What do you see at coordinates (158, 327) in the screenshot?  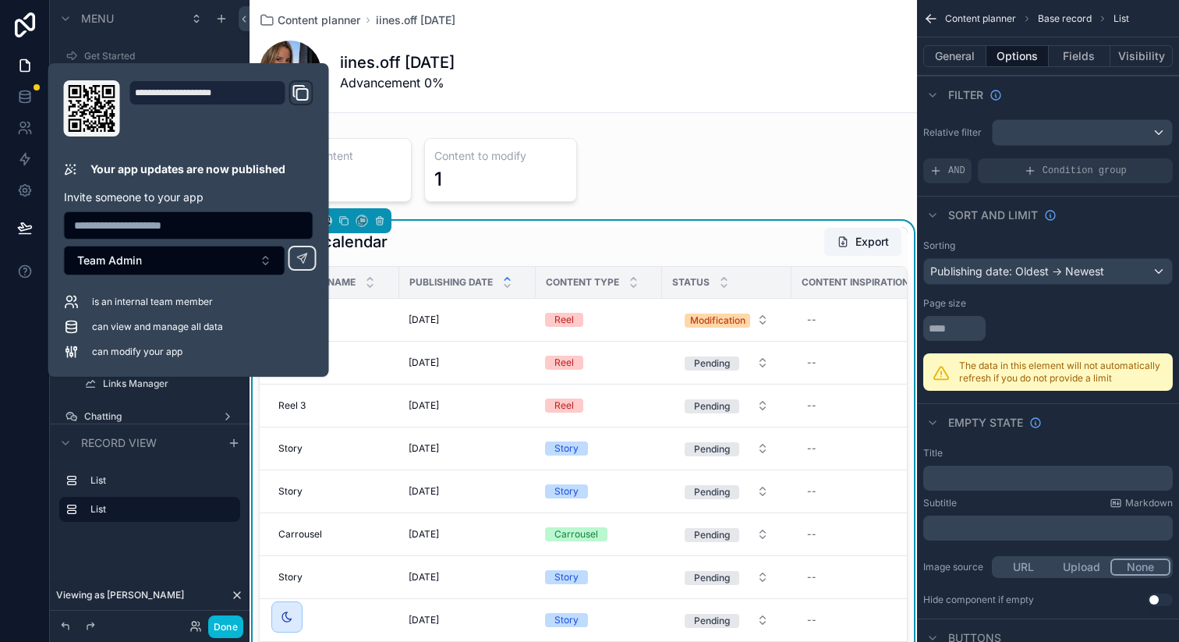 I see `span: can view and manage all data` at bounding box center [158, 327].